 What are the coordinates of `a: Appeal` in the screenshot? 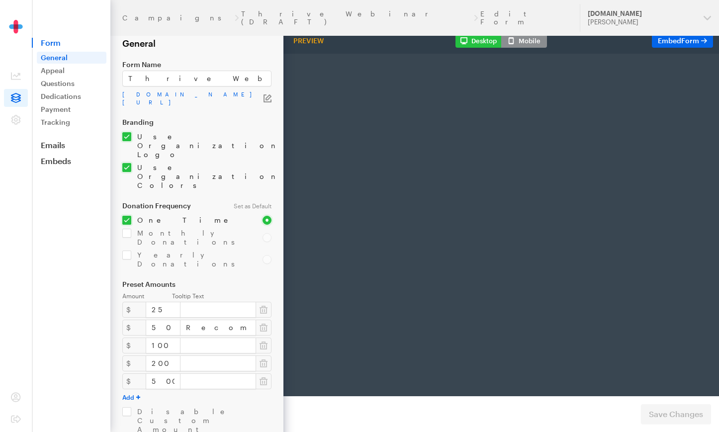 It's located at (72, 71).